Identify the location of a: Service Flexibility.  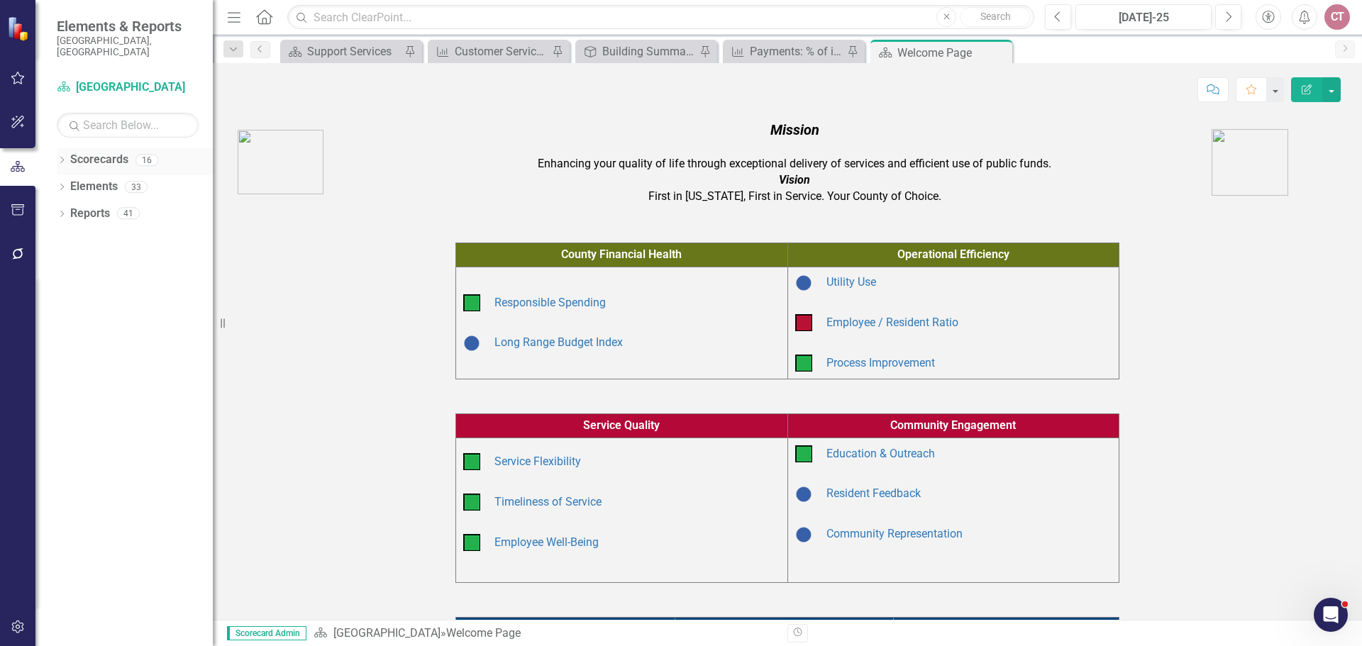
(538, 461).